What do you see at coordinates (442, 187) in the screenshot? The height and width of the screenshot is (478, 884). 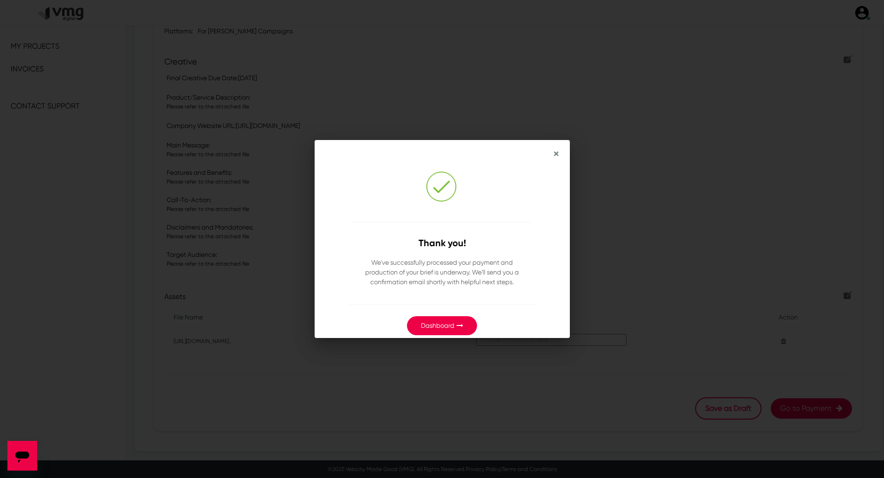 I see `img: tick` at bounding box center [442, 187].